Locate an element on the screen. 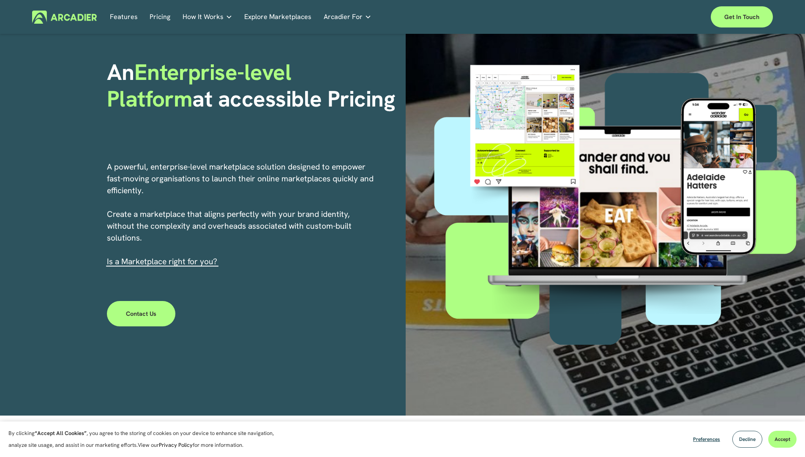 This screenshot has width=805, height=457. a: s a Marketplace right for you? is located at coordinates (163, 261).